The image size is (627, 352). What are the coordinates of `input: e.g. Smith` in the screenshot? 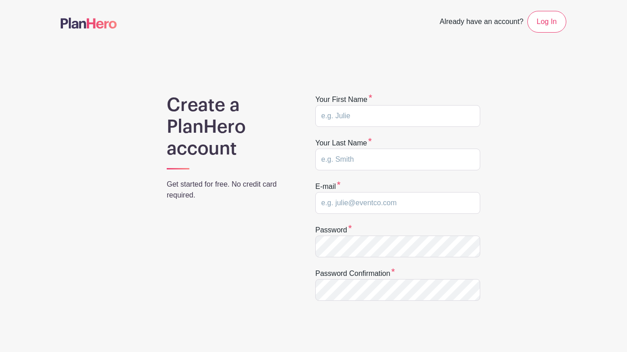 It's located at (398, 159).